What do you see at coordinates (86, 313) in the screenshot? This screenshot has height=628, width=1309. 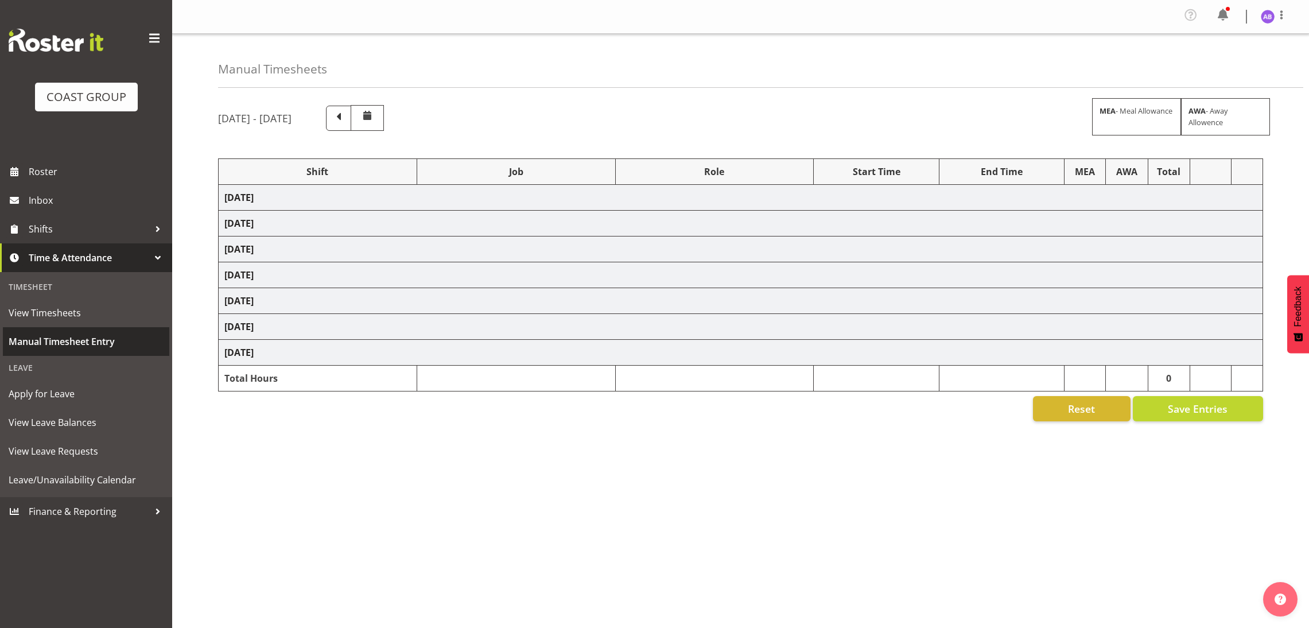 I see `a: View Timesheets` at bounding box center [86, 313].